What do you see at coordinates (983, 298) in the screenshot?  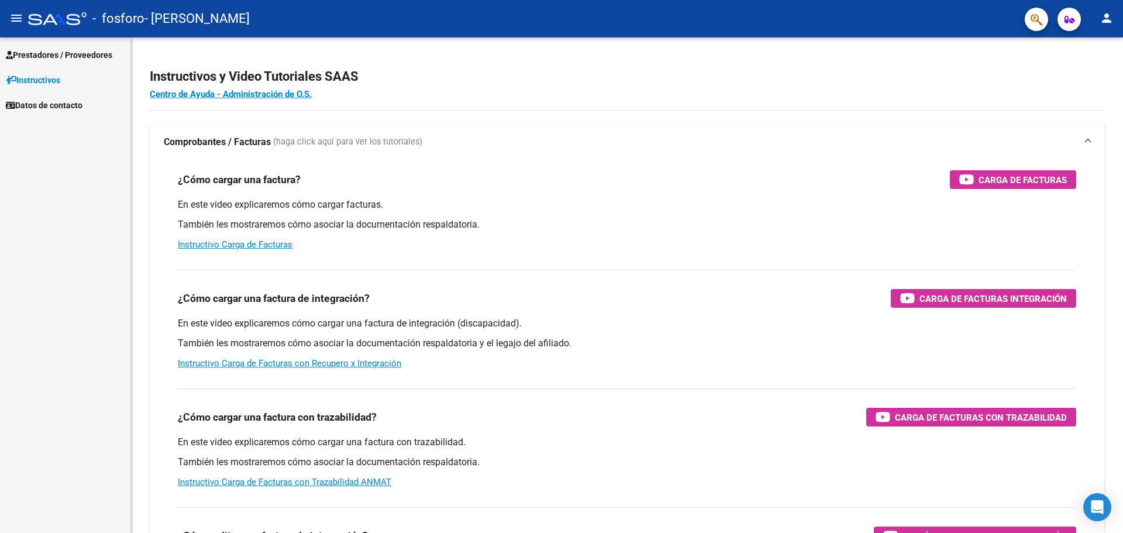 I see `button: Carga de Facturas Integración` at bounding box center [983, 298].